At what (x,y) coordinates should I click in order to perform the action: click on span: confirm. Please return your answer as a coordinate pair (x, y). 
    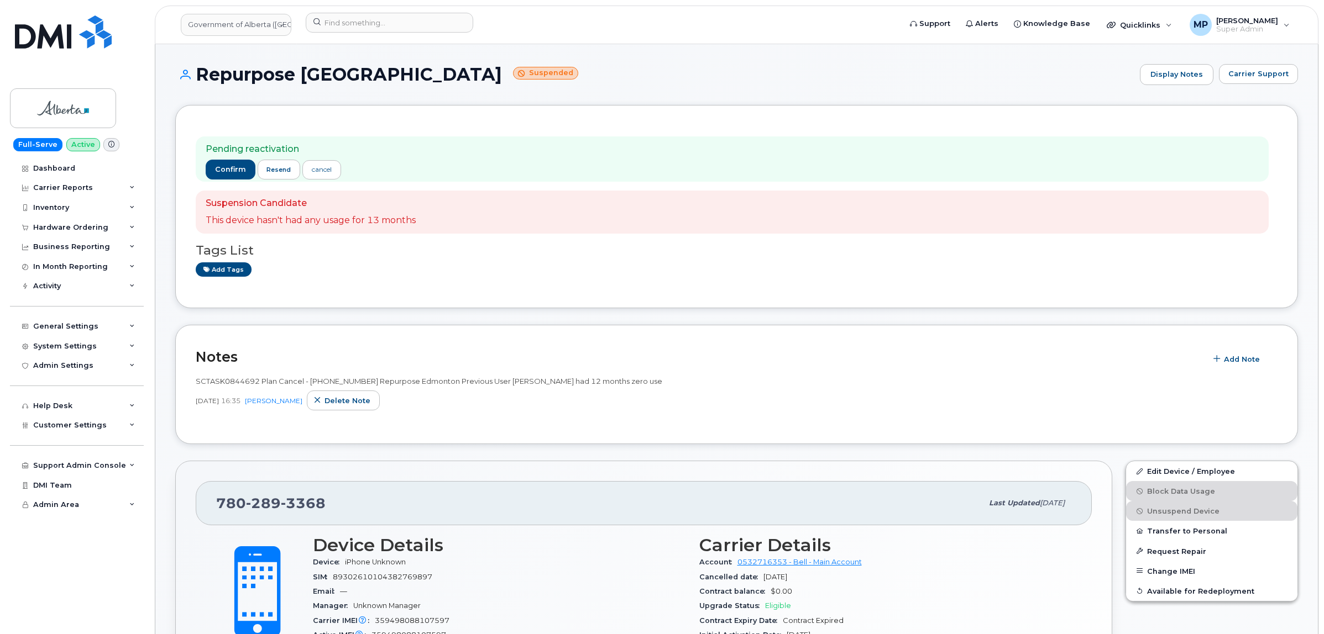
    Looking at the image, I should click on (230, 170).